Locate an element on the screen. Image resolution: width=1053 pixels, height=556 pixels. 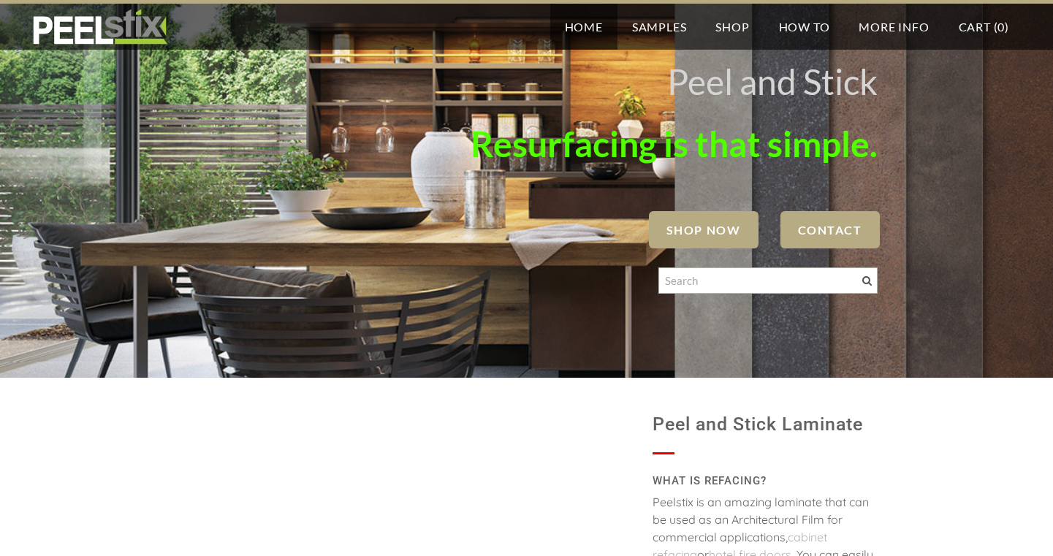
a: Contact is located at coordinates (830, 229).